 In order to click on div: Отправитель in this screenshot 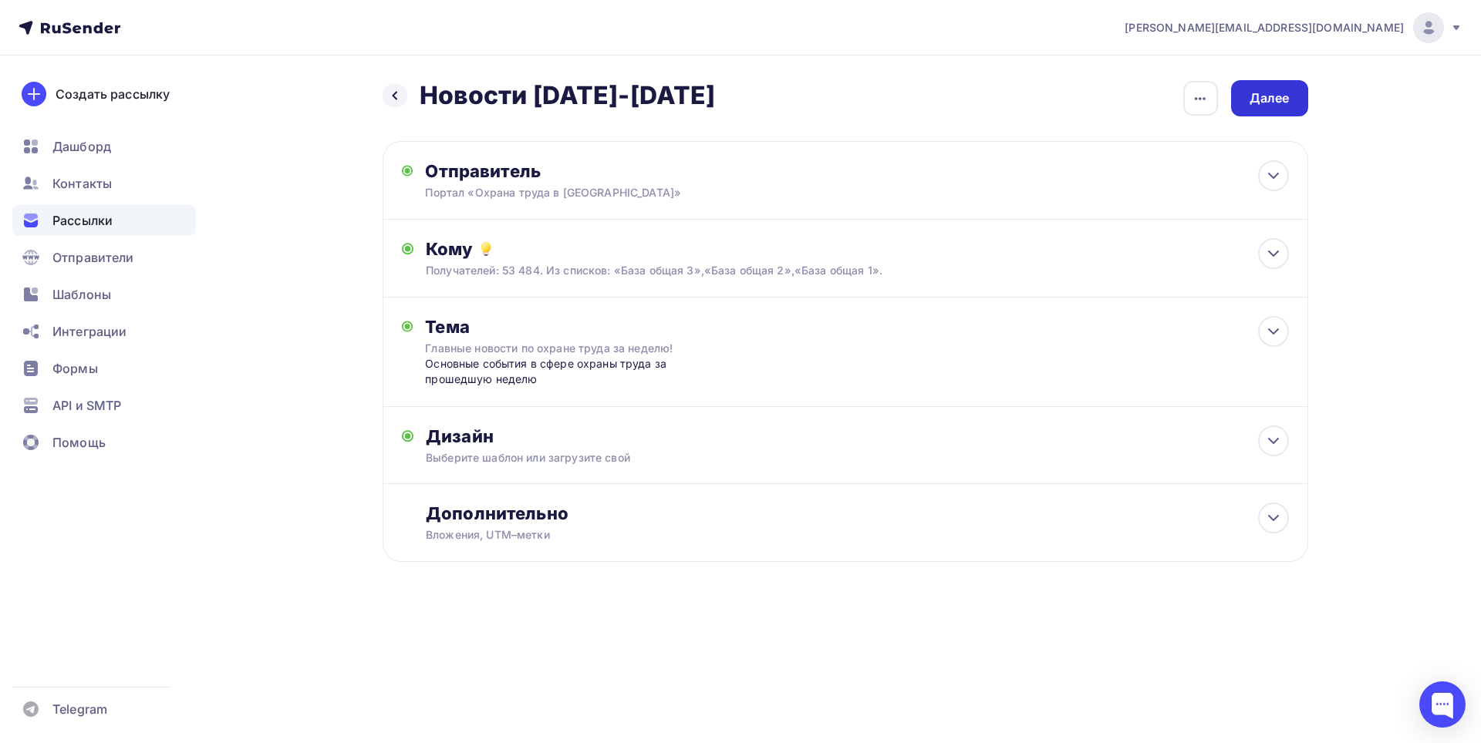, I will do `click(592, 171)`.